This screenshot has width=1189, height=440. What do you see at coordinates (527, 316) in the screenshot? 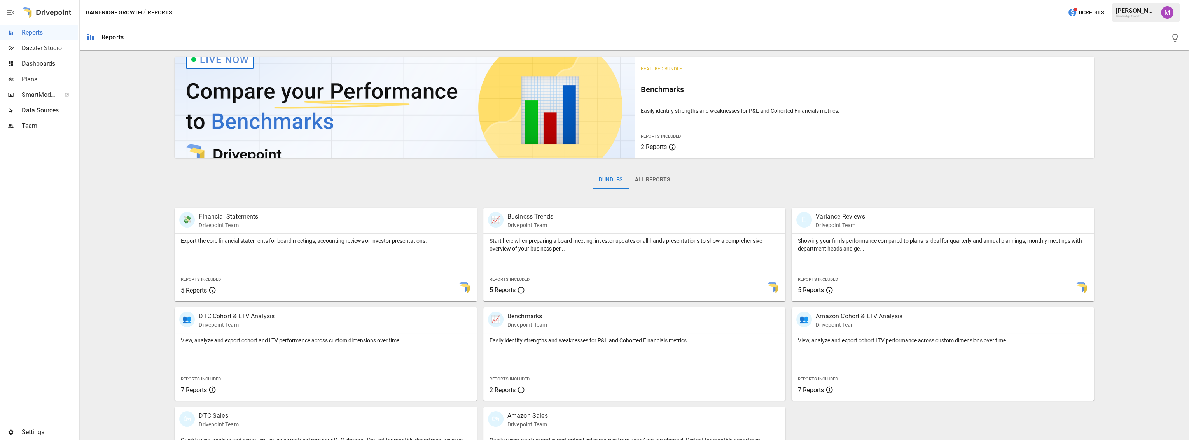
I see `p: Benchmarks` at bounding box center [527, 316].